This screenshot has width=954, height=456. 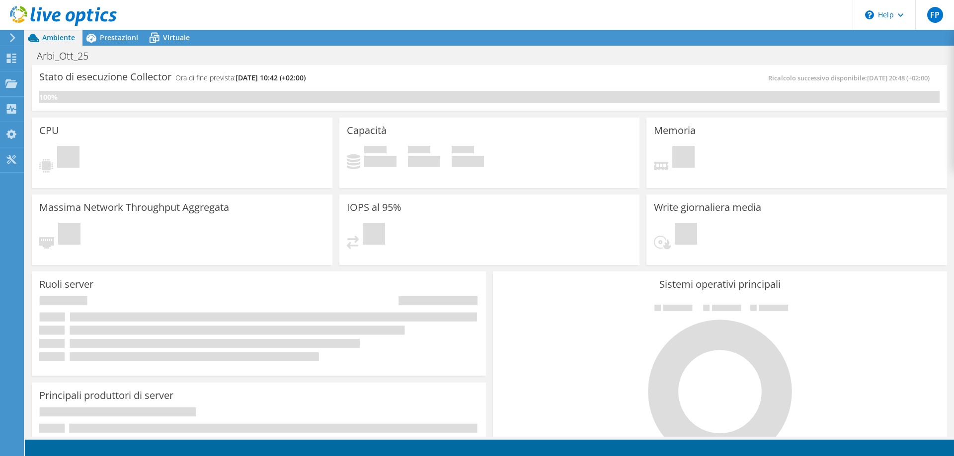 I want to click on h3: Massima Network Throughput Aggregata, so click(x=134, y=208).